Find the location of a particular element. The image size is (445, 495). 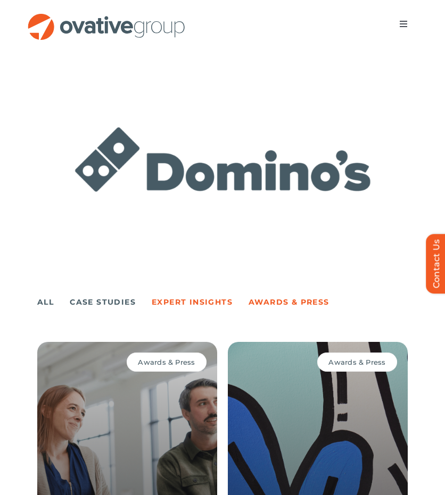

a: Awards & Press is located at coordinates (289, 305).